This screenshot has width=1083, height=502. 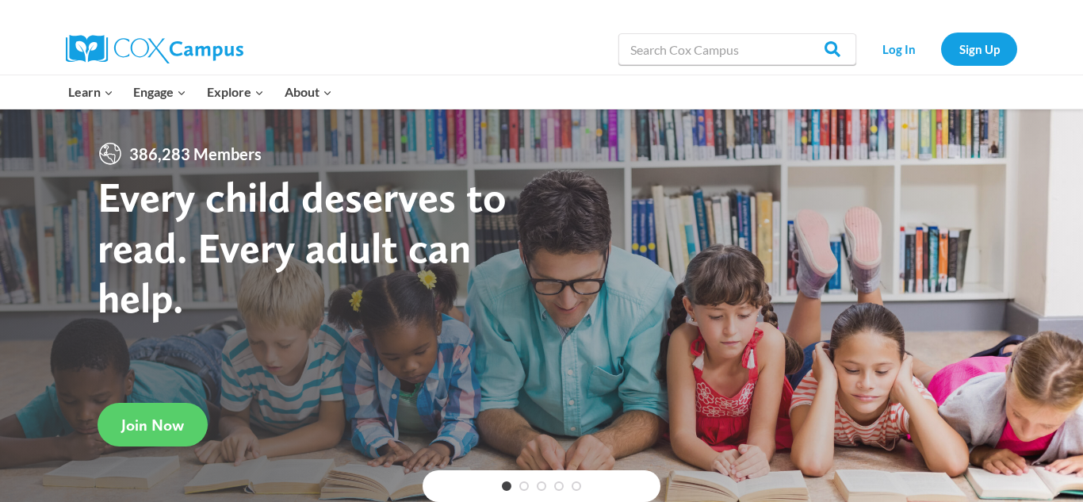 I want to click on a: Join Now, so click(x=152, y=424).